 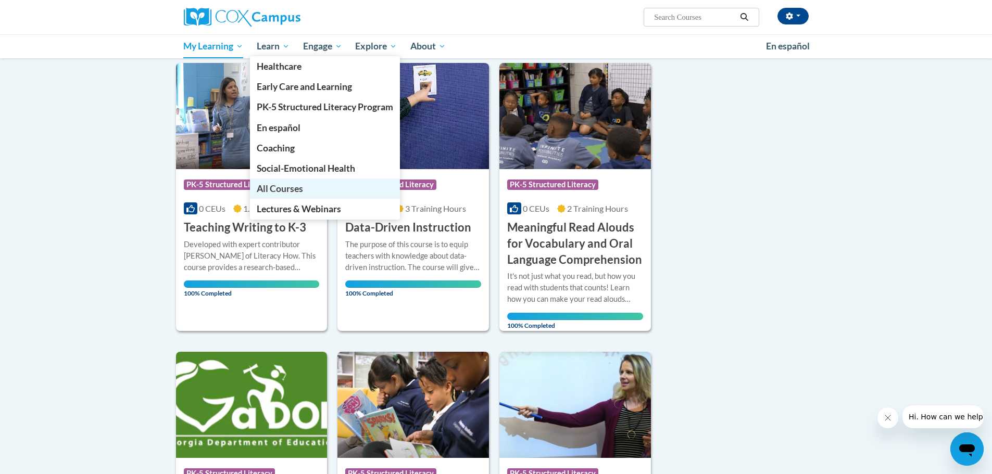 I want to click on a: Lectures & Webinars, so click(x=325, y=209).